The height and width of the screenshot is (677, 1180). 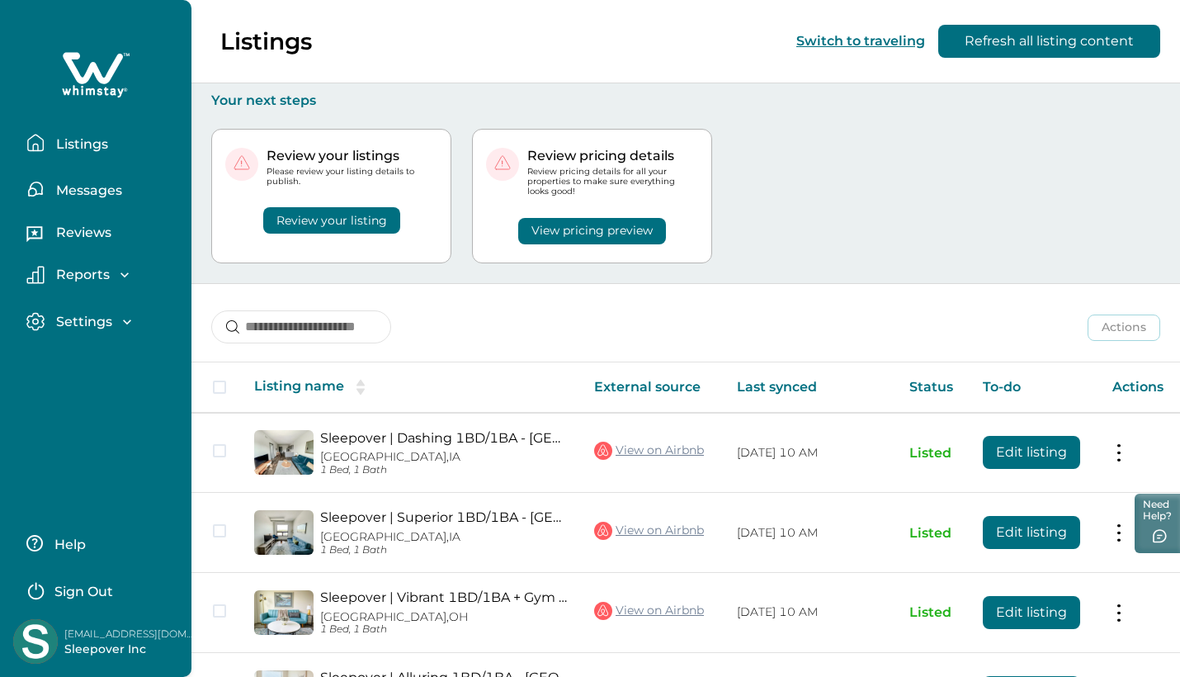 I want to click on p: Settings, so click(x=82, y=322).